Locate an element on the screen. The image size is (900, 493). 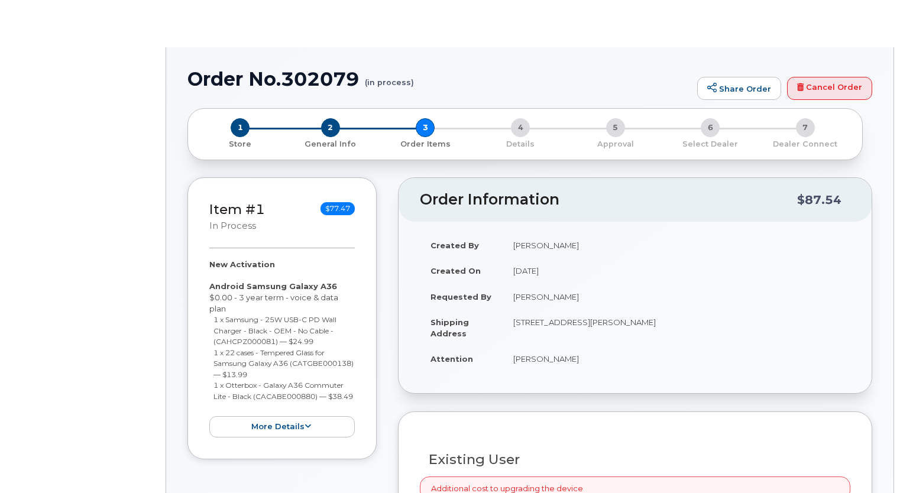
a: 1 Store is located at coordinates (240, 143).